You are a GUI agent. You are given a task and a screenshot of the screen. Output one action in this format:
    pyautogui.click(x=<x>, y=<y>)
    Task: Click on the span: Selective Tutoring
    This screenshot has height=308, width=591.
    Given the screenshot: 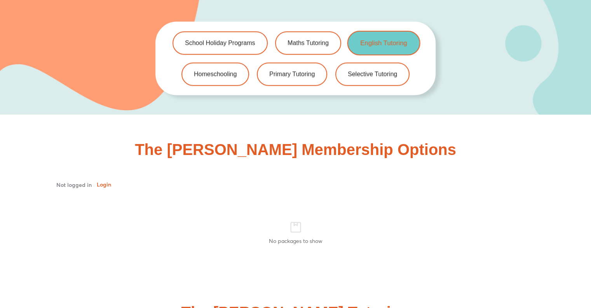 What is the action you would take?
    pyautogui.click(x=372, y=74)
    